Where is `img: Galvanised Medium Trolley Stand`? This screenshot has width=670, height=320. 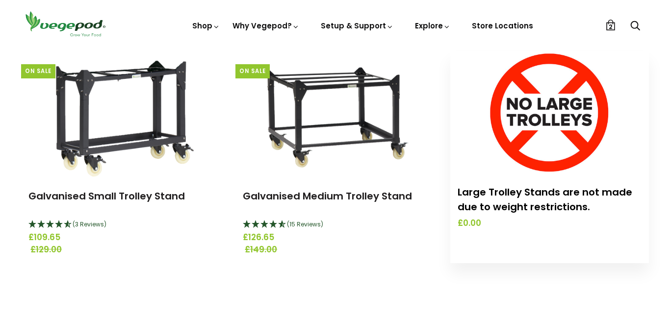 img: Galvanised Medium Trolley Stand is located at coordinates (334, 117).